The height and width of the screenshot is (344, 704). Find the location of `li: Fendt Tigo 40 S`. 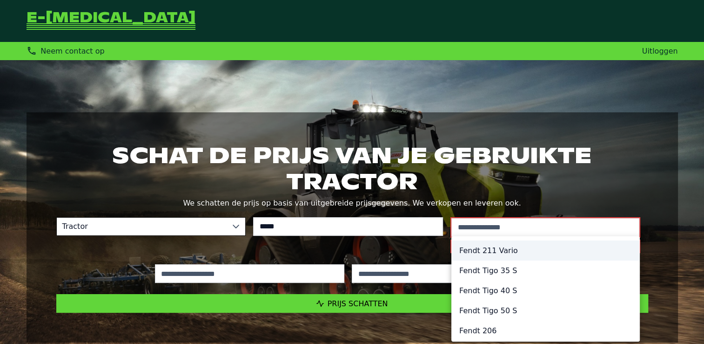

li: Fendt Tigo 40 S is located at coordinates (546, 290).